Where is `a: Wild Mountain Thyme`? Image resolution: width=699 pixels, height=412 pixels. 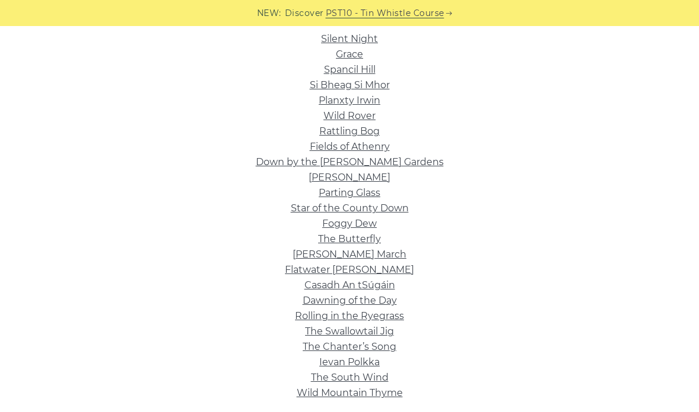
a: Wild Mountain Thyme is located at coordinates (349, 393).